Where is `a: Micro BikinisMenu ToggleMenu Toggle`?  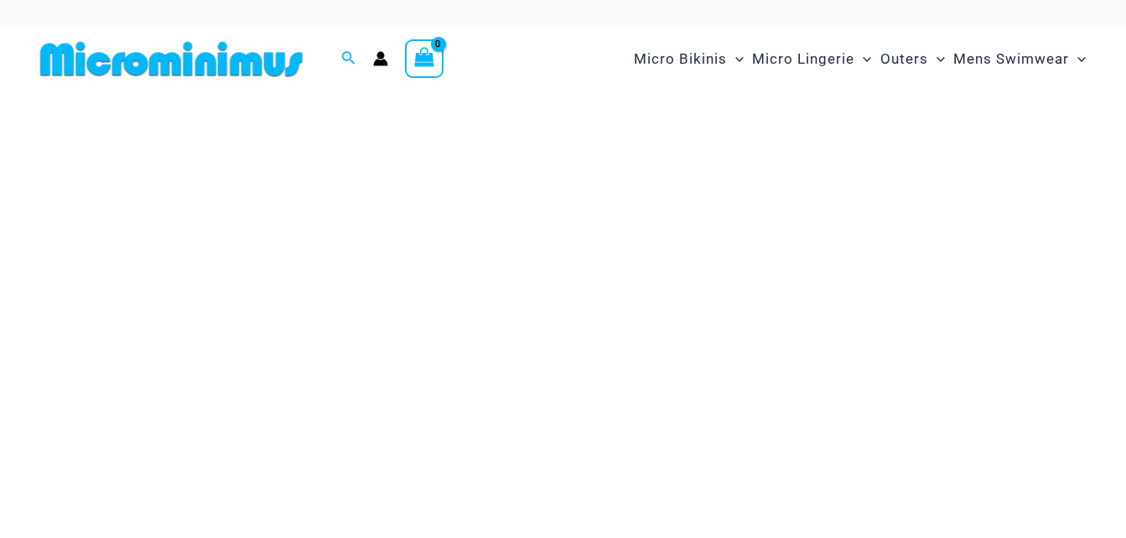
a: Micro BikinisMenu ToggleMenu Toggle is located at coordinates (688, 59).